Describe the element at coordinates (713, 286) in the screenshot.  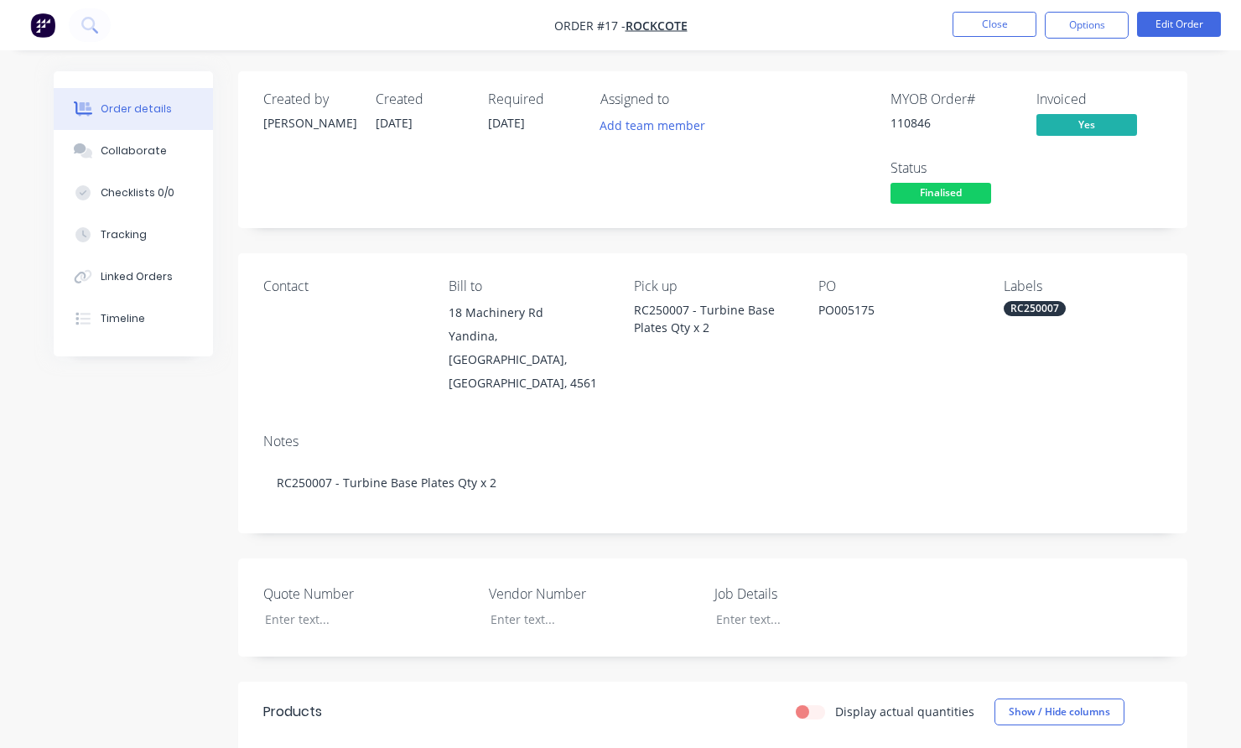
I see `div: Pick up` at that location.